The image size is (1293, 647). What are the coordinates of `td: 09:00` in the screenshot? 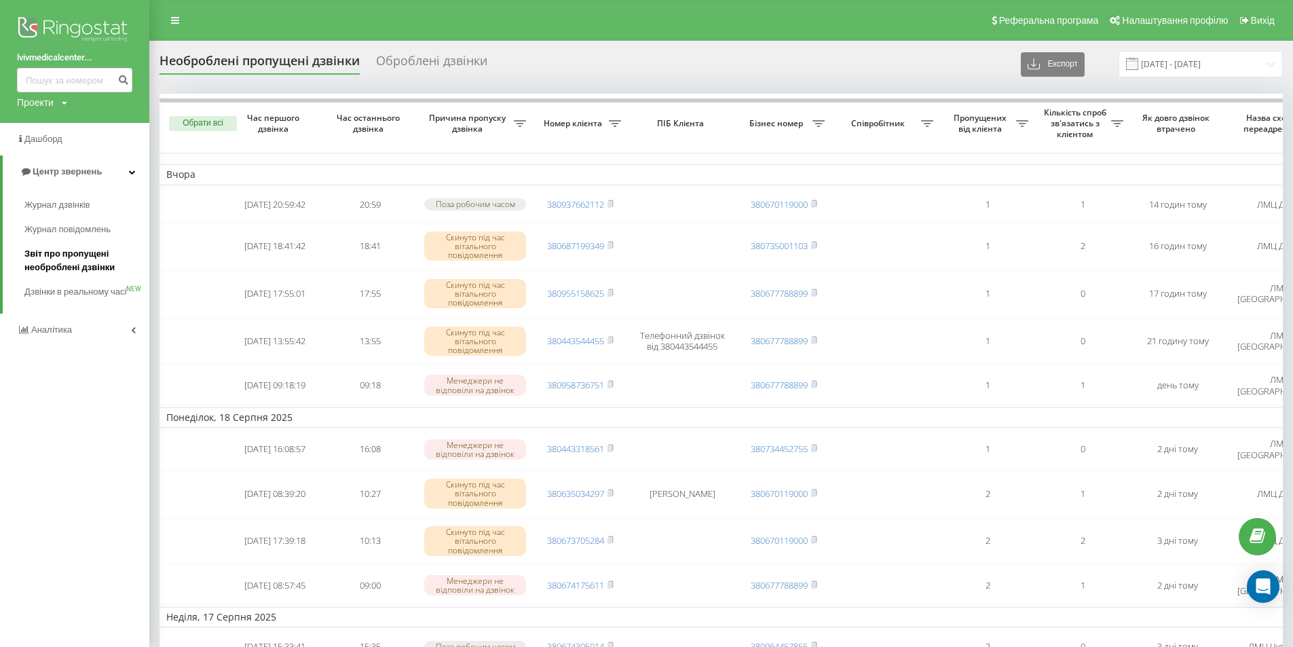 It's located at (370, 585).